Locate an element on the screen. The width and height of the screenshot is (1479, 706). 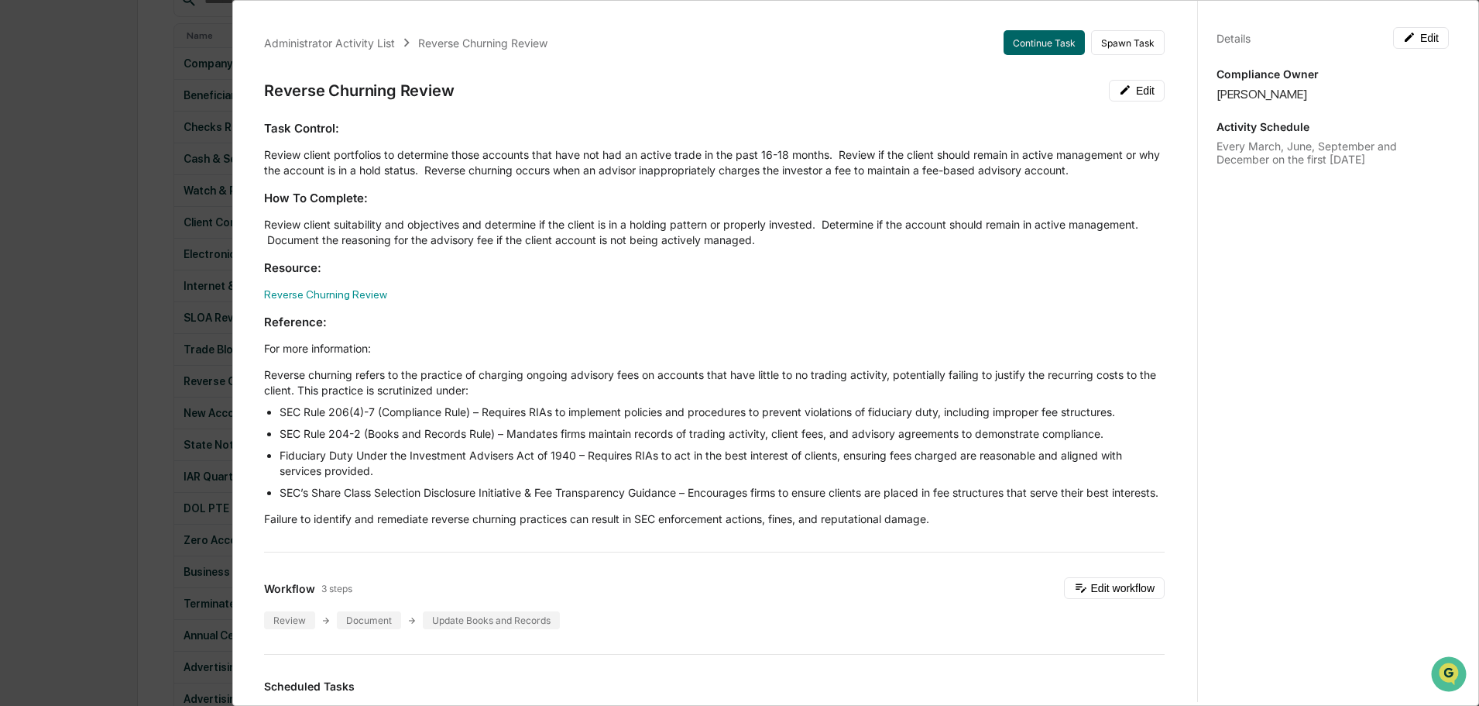
p: How can we help? is located at coordinates (149, 45).